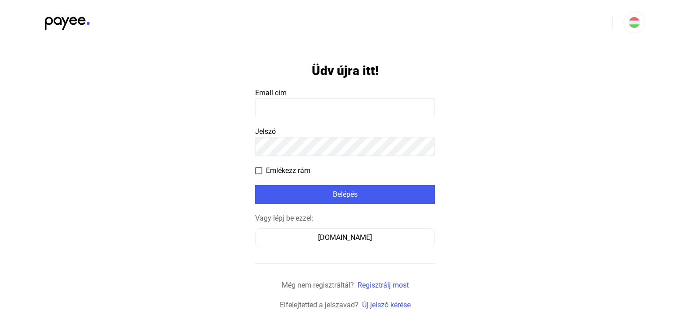 Image resolution: width=690 pixels, height=328 pixels. What do you see at coordinates (345, 218) in the screenshot?
I see `div: Vagy lépj be ezzel:` at bounding box center [345, 218].